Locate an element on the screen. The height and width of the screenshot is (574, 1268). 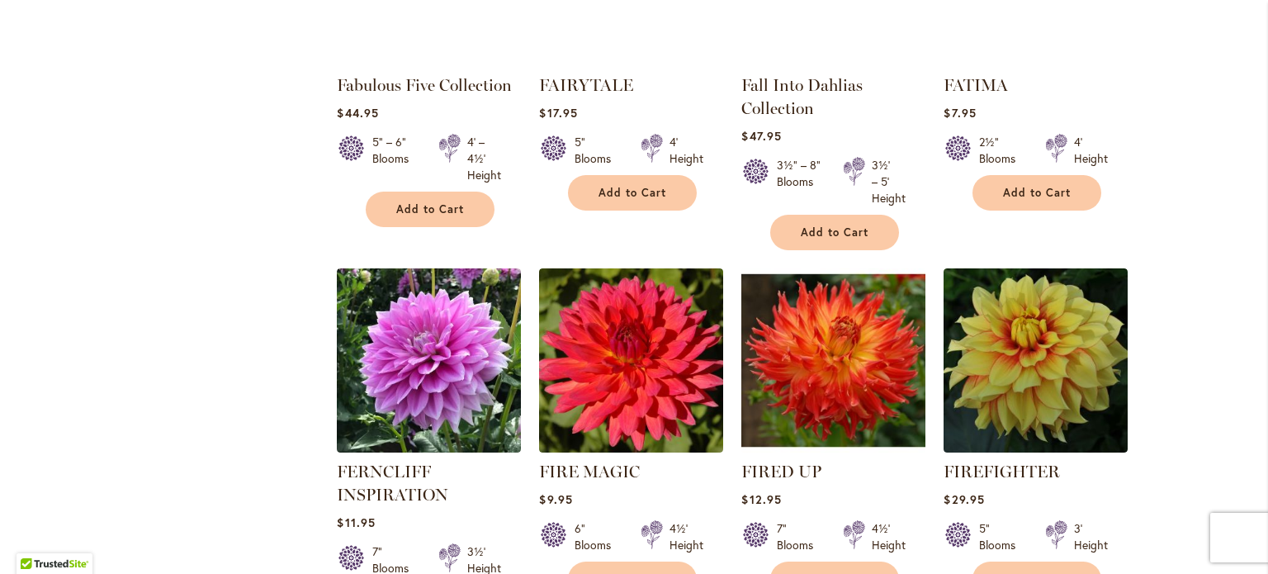
span: $9.95 is located at coordinates (556, 499).